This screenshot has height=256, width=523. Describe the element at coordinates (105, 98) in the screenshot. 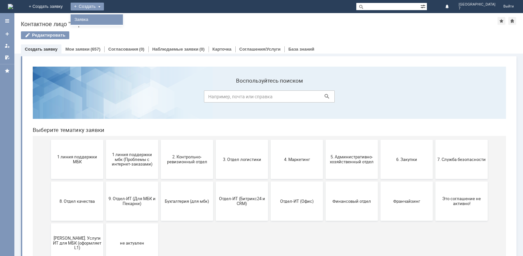

I see `span: 1 линия поддержки мбк (Проблемы с интернет-заказами)` at that location.